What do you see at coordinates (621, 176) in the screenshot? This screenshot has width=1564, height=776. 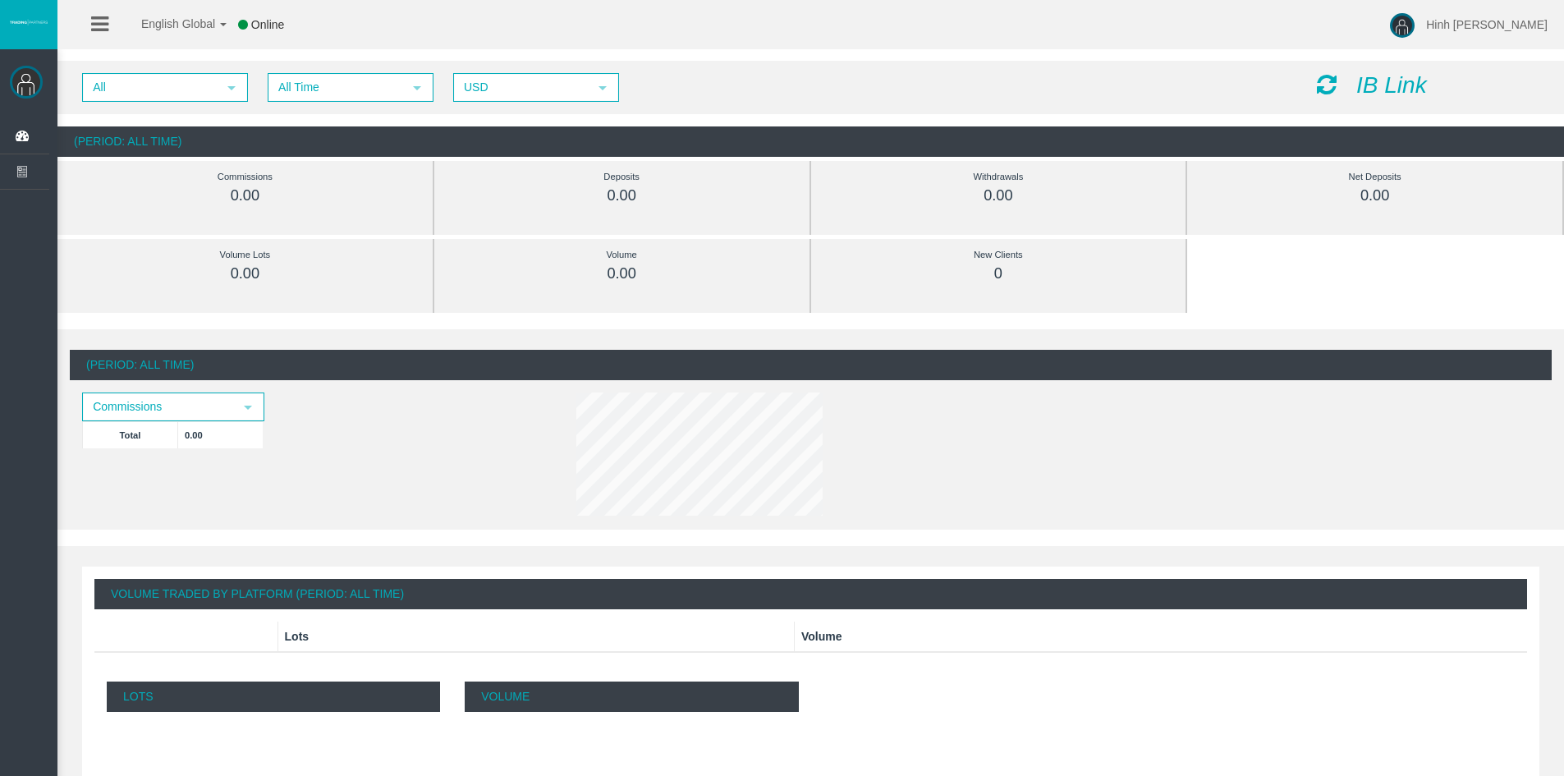 I see `div: Deposits` at bounding box center [621, 176].